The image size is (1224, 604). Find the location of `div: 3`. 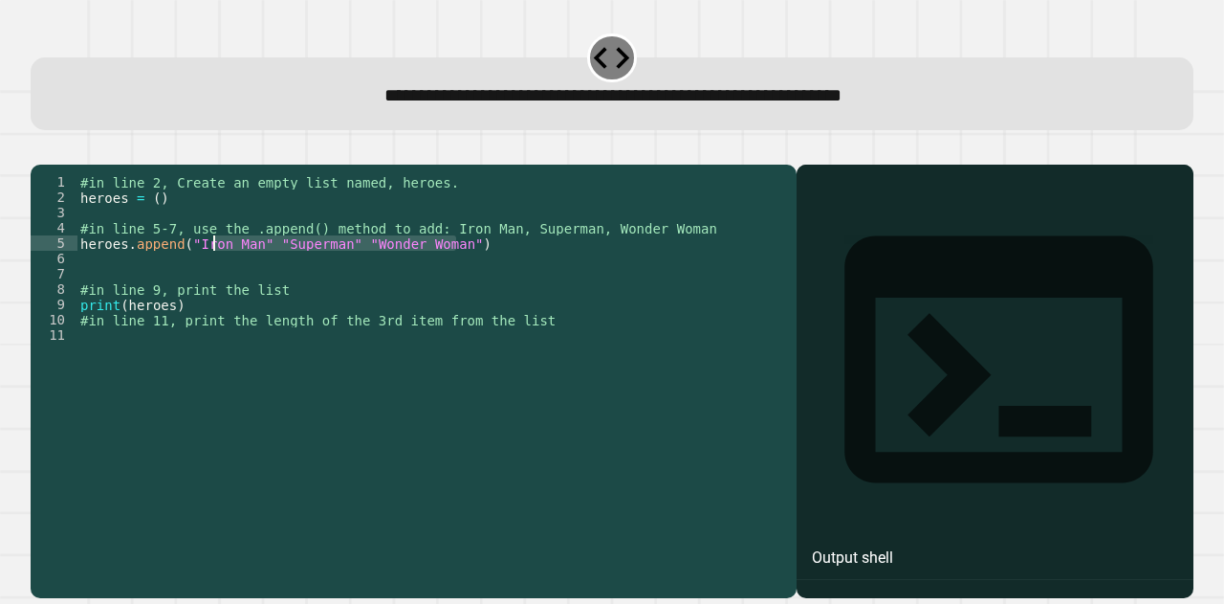

div: 3 is located at coordinates (54, 212).